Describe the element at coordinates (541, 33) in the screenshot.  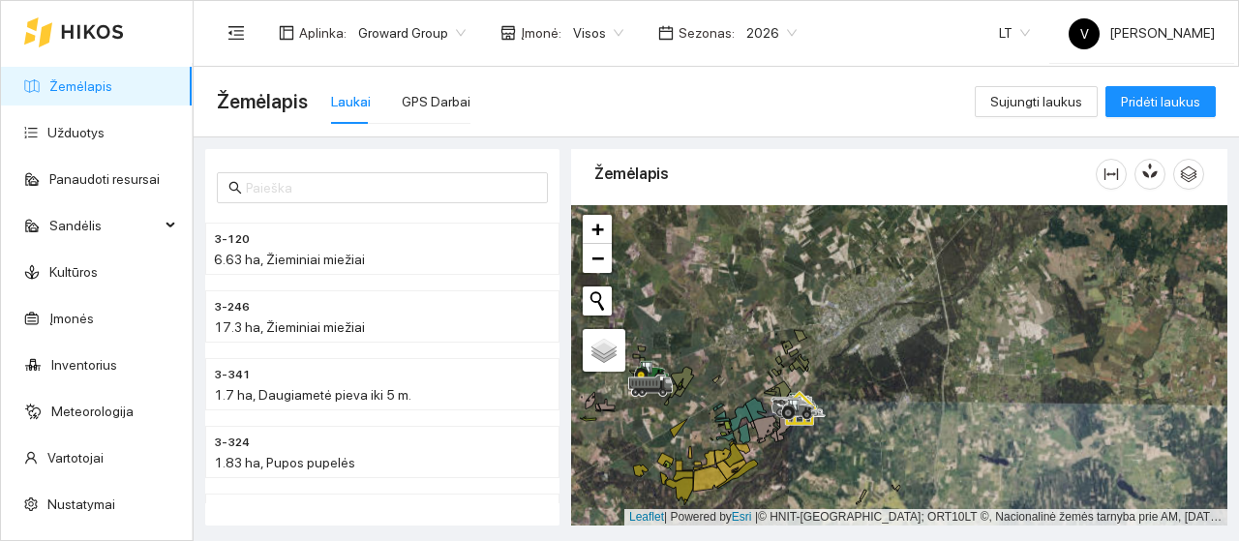
I see `span: Įmonė :` at that location.